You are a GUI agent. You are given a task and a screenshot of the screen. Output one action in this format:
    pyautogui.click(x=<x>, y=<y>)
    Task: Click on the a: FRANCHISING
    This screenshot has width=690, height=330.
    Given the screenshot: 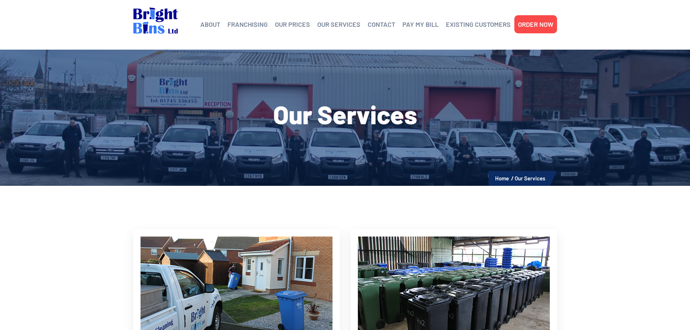 What is the action you would take?
    pyautogui.click(x=247, y=24)
    